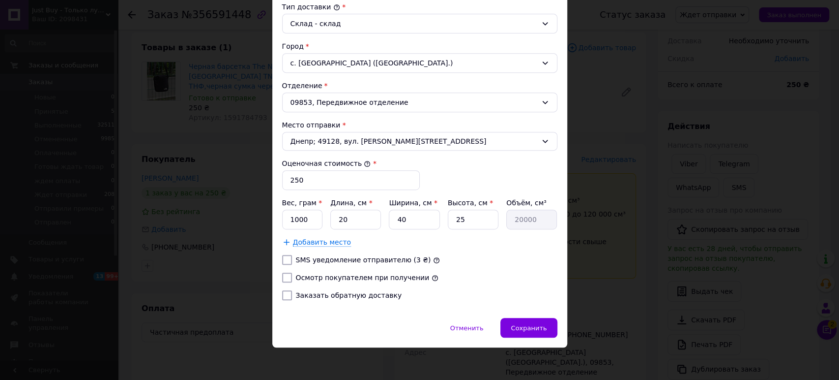  I want to click on div: Объём, см³, so click(532, 203).